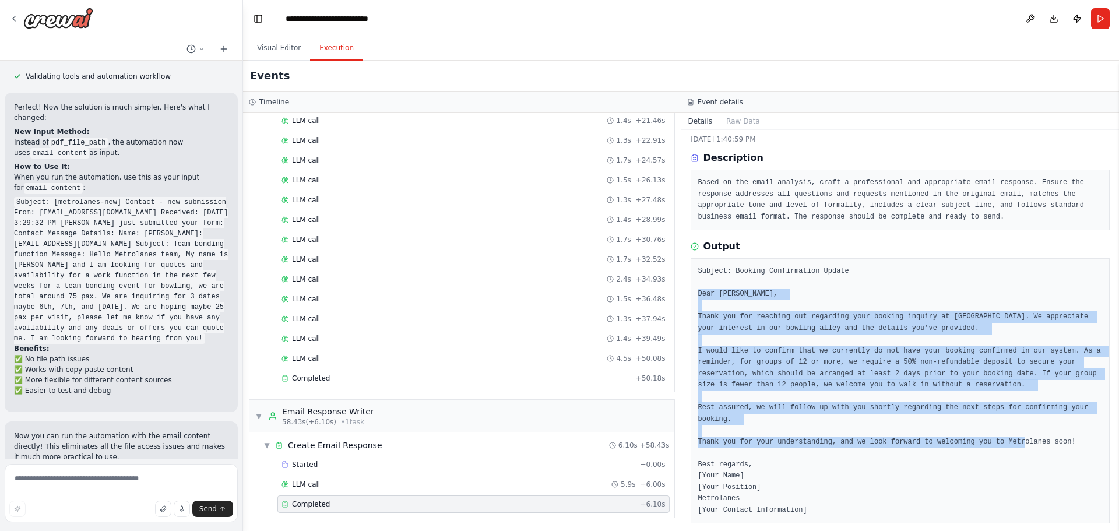  I want to click on span: 2.4s, so click(623, 279).